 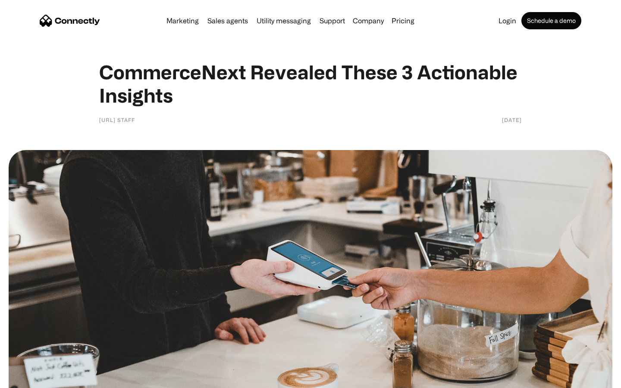 I want to click on a: Support, so click(x=332, y=21).